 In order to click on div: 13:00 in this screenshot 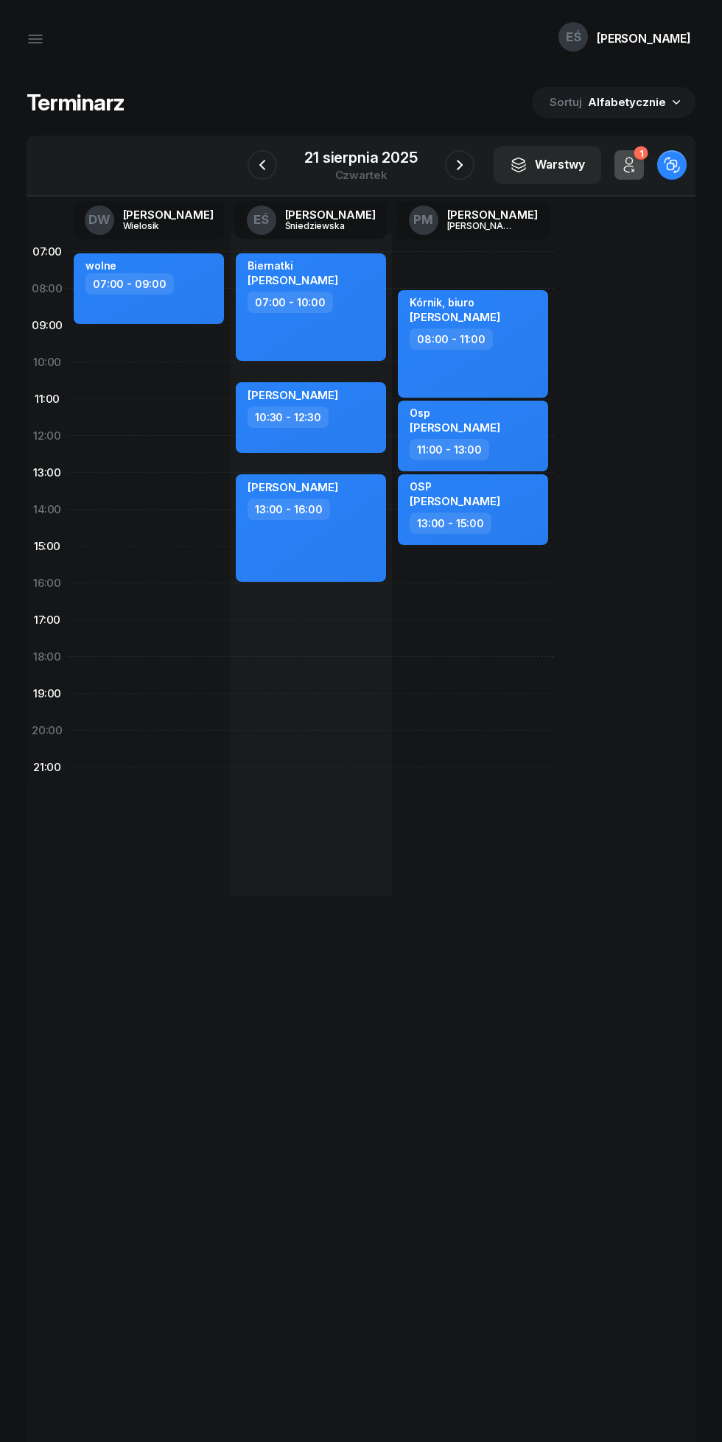, I will do `click(47, 473)`.